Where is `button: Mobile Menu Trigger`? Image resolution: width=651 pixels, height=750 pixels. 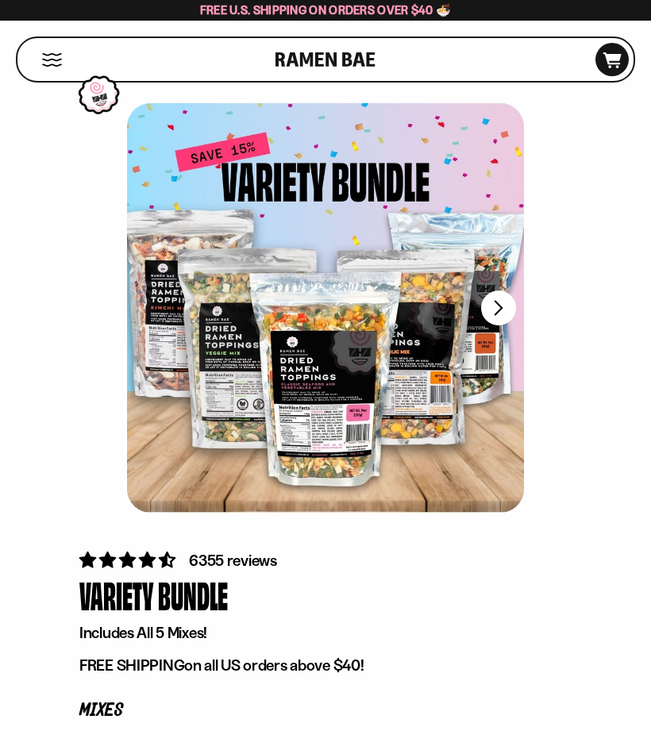
button: Mobile Menu Trigger is located at coordinates (52, 60).